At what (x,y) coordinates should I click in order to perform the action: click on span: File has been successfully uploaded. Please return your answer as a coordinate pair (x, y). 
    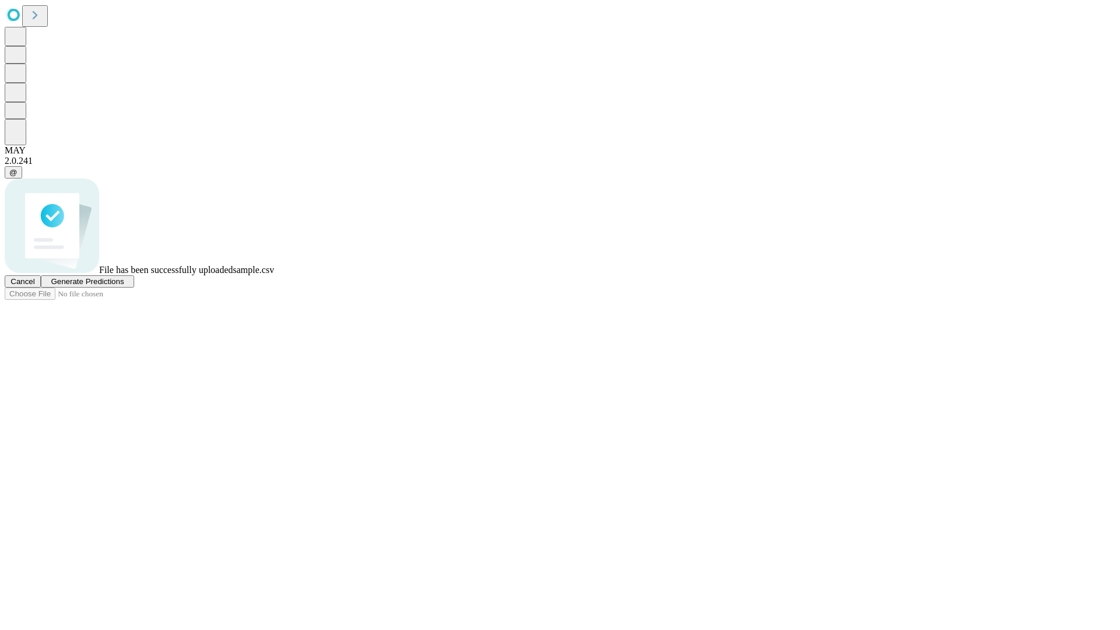
    Looking at the image, I should click on (166, 270).